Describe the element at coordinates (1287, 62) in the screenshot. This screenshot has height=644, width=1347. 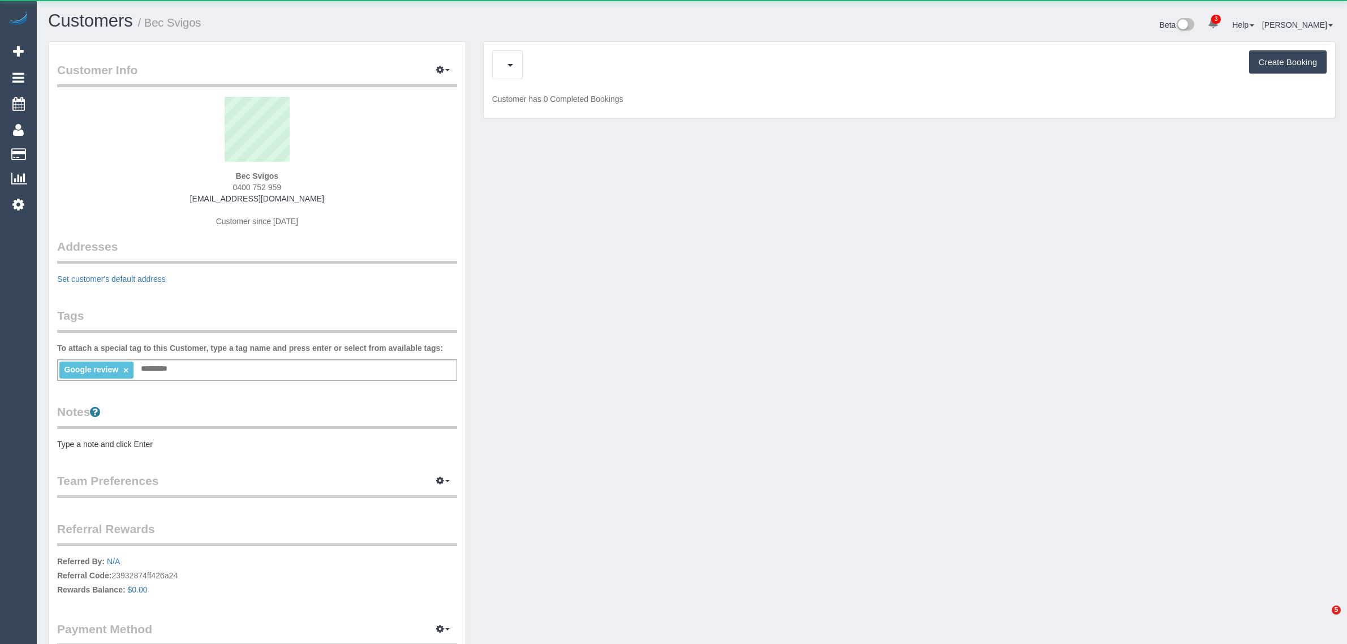
I see `button: Create Booking` at that location.